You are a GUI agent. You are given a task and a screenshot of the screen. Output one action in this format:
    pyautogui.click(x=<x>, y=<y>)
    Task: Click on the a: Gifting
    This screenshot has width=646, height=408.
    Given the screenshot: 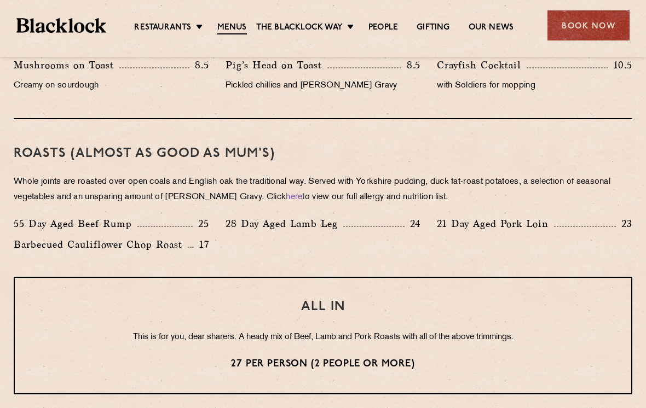 What is the action you would take?
    pyautogui.click(x=433, y=28)
    